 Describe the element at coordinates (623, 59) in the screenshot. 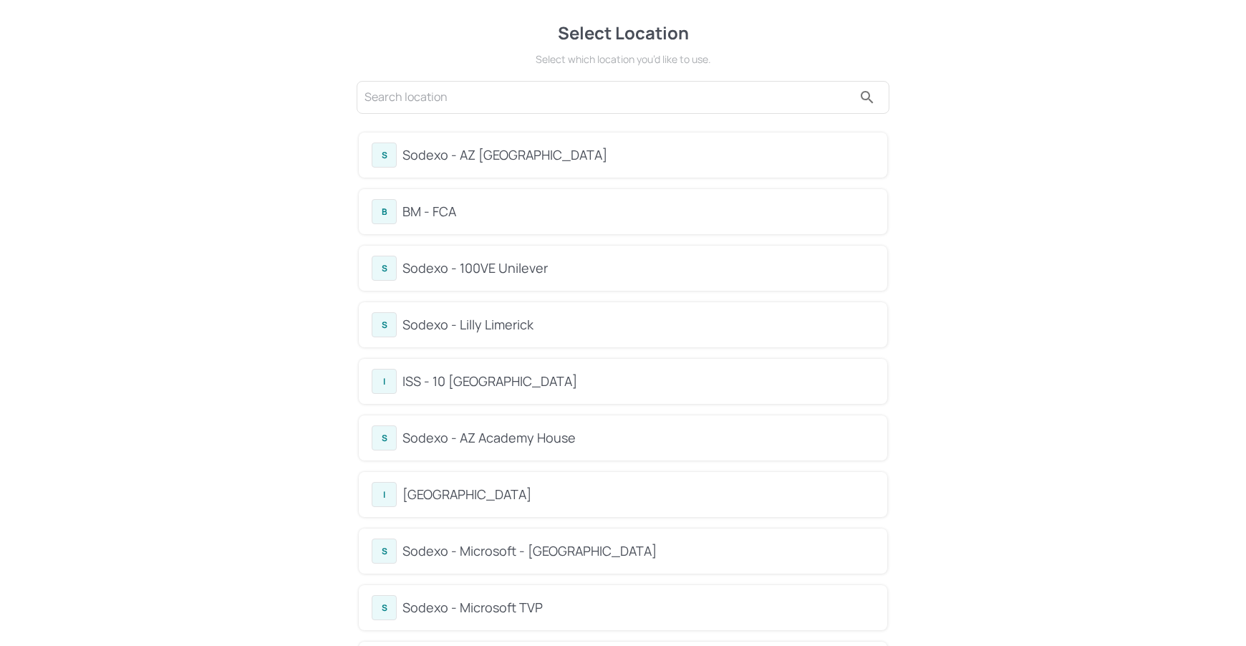

I see `div: Select which location you’d like to use.` at that location.